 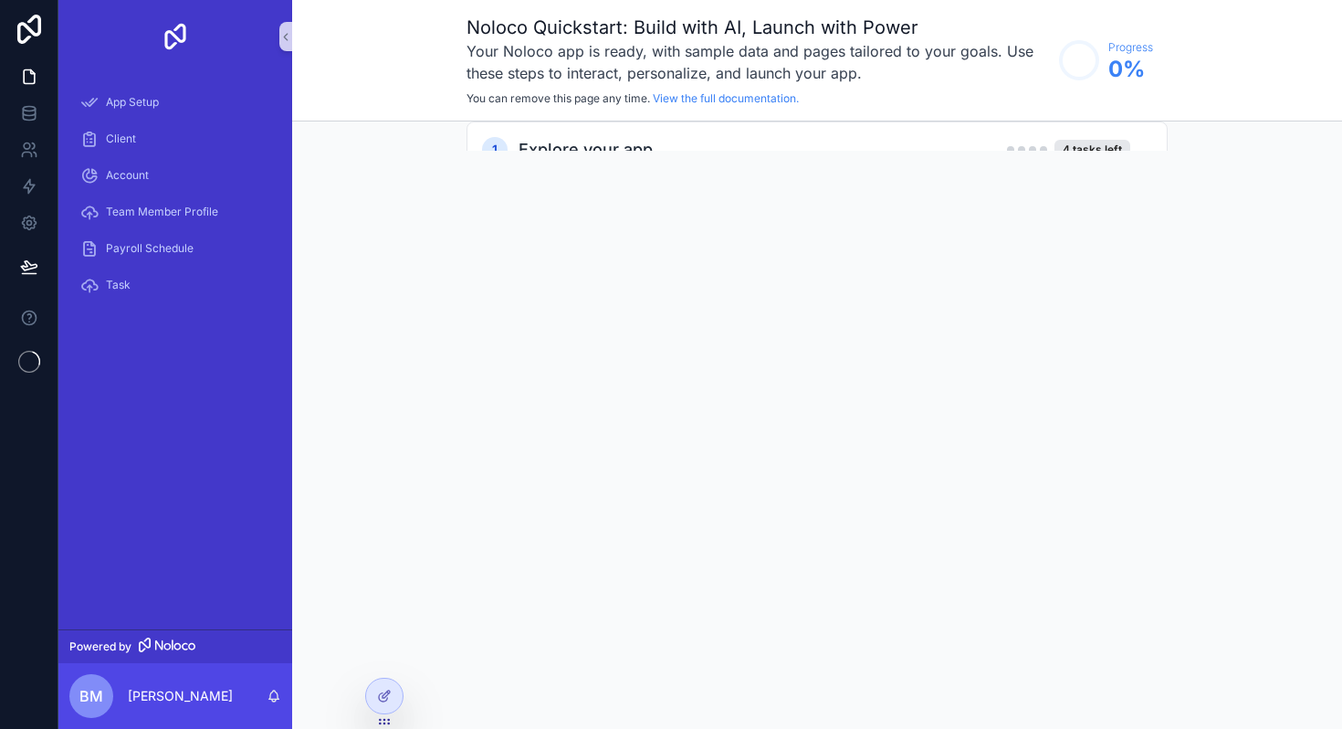 What do you see at coordinates (150, 248) in the screenshot?
I see `span: Payroll Schedule` at bounding box center [150, 248].